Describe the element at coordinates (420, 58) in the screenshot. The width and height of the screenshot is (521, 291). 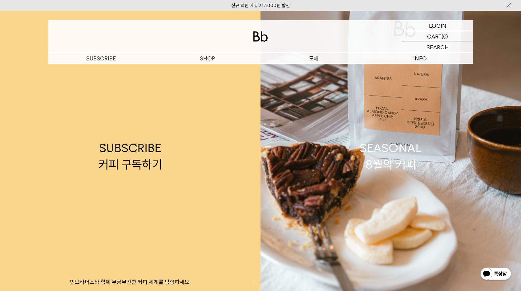
I see `p: INFO` at that location.